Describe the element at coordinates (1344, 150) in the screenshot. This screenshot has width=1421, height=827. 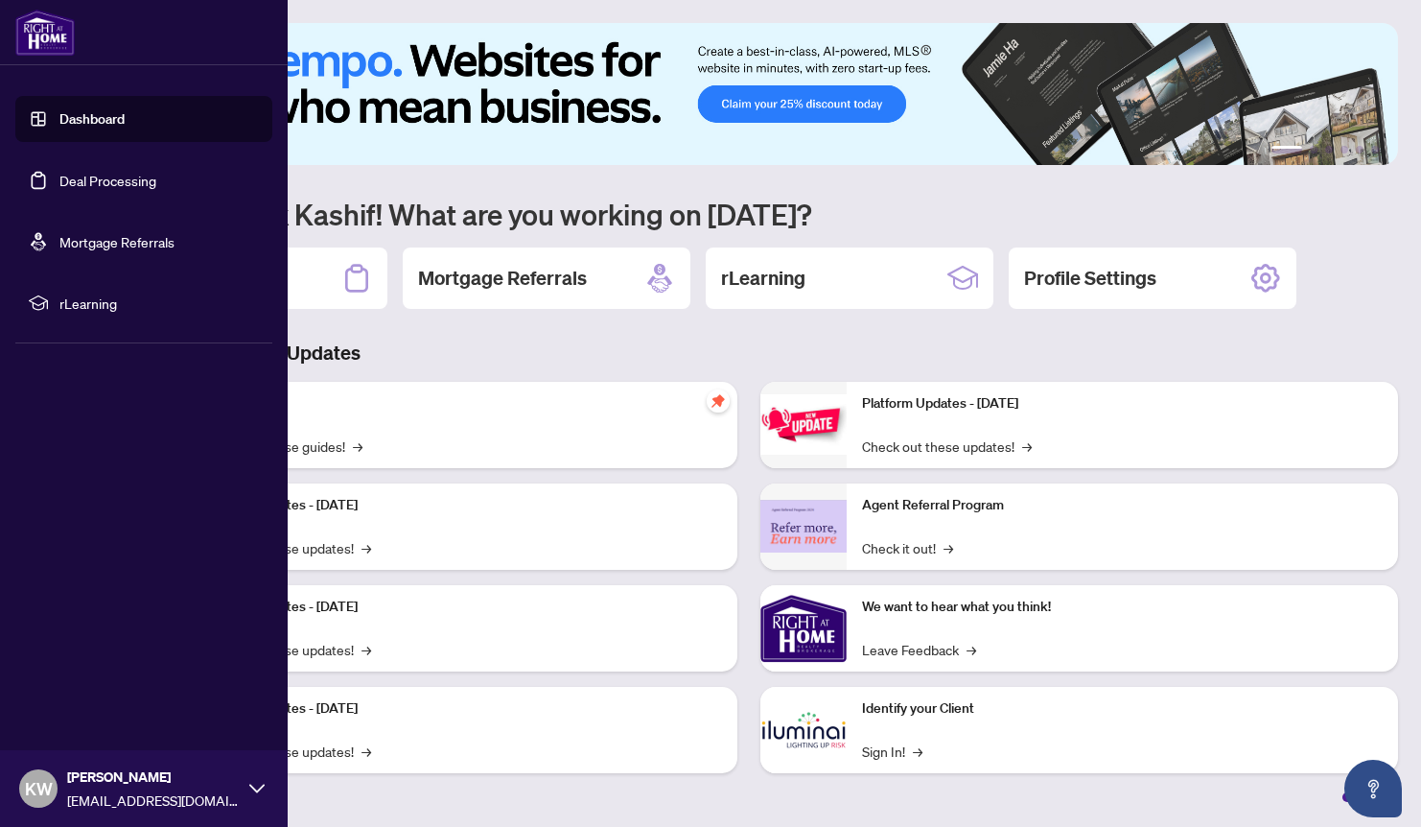
I see `button: 4` at that location.